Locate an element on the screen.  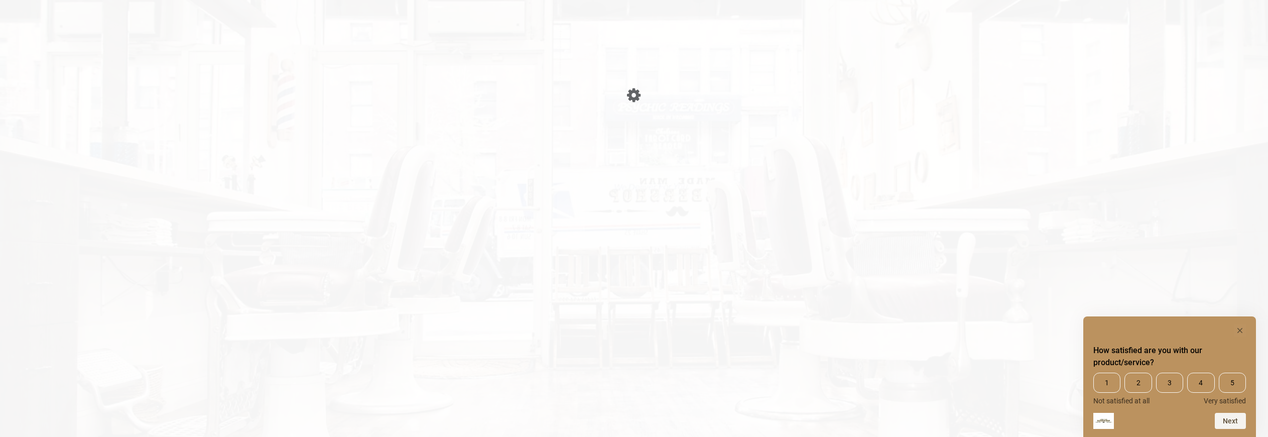
span: Not satisfied at all is located at coordinates (1122, 401).